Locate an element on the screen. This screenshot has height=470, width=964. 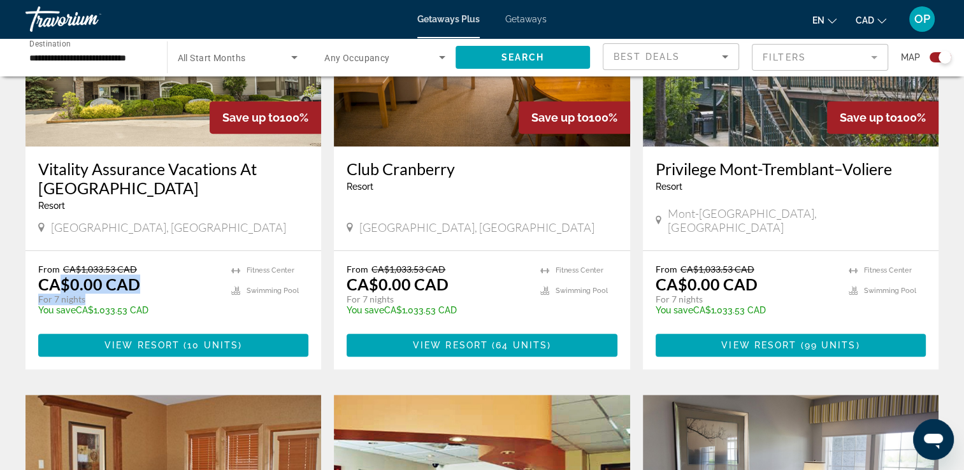
a: Club Cranberry is located at coordinates (482, 169).